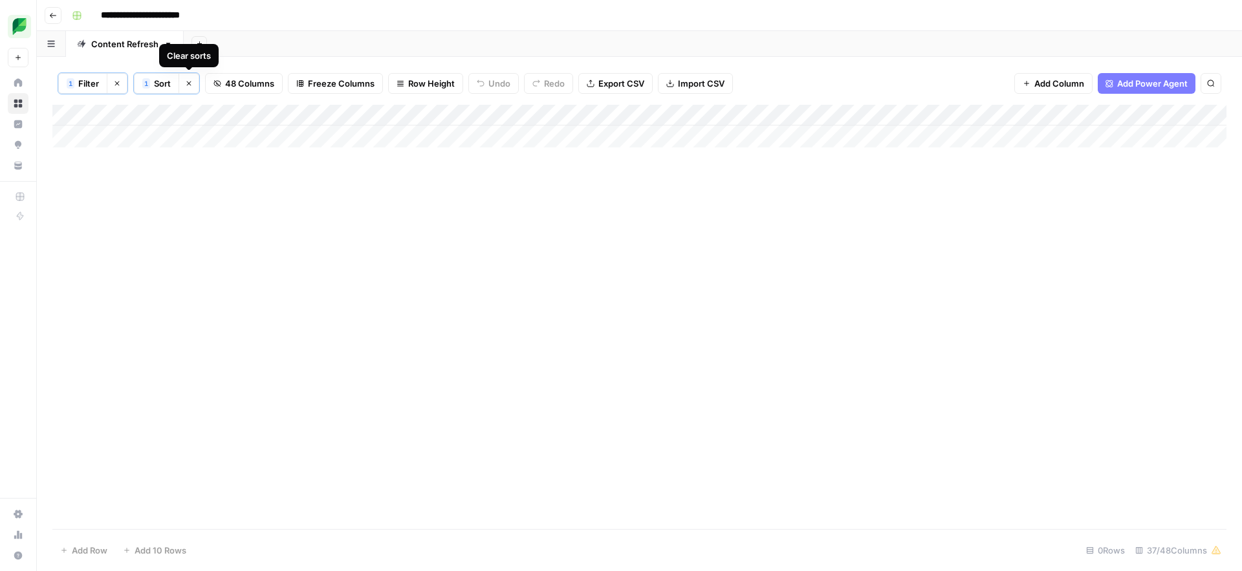  Describe the element at coordinates (432, 83) in the screenshot. I see `span: Row Height` at that location.